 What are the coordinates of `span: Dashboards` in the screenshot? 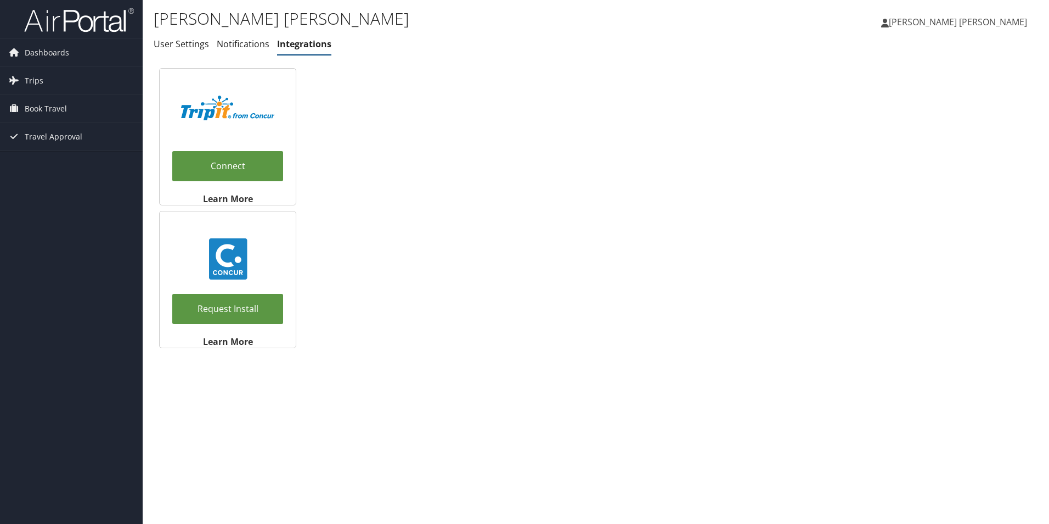 It's located at (47, 53).